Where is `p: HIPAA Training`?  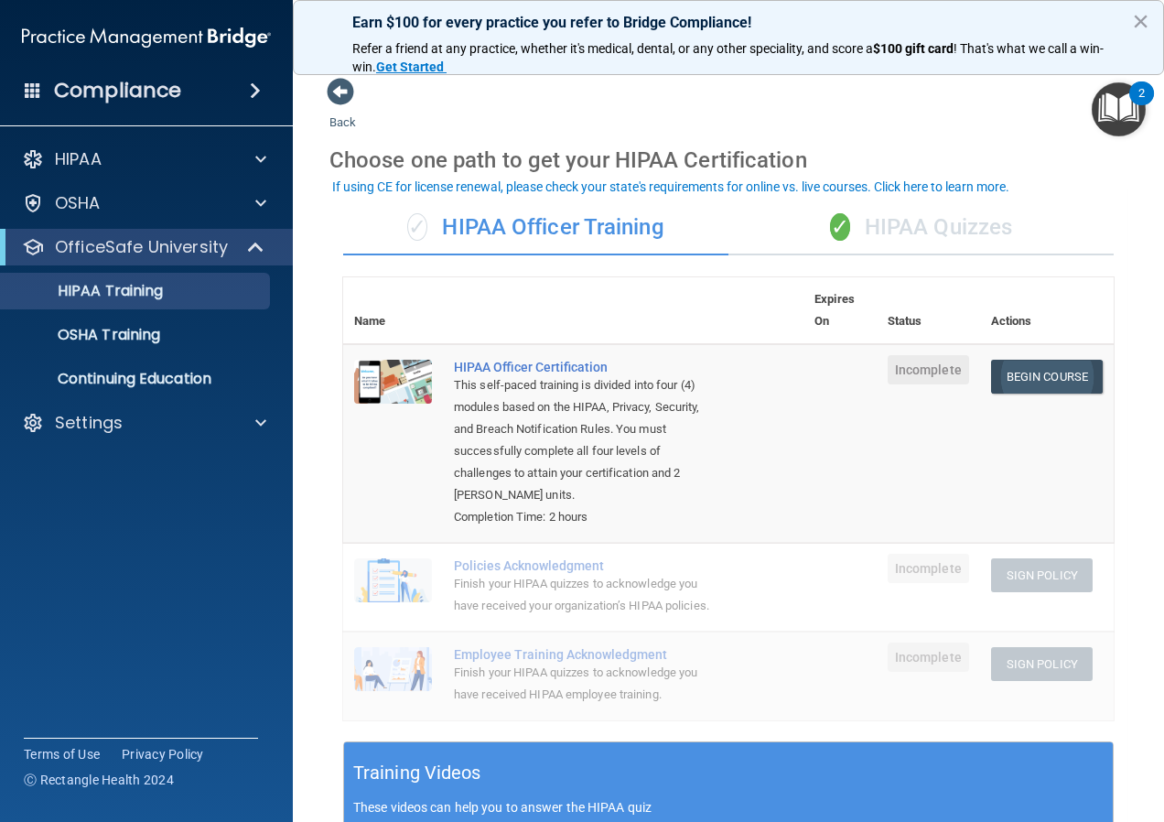
p: HIPAA Training is located at coordinates (87, 291).